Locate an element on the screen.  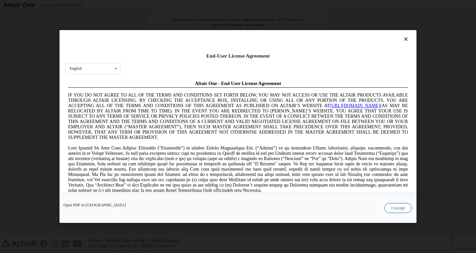
span: IF YOU DO NOT AGREE TO ALL OF THE TERMS AND CONDITIONS SET FORTH BELOW, YOU MAY NOT ACCESS OR USE... is located at coordinates (173, 38).